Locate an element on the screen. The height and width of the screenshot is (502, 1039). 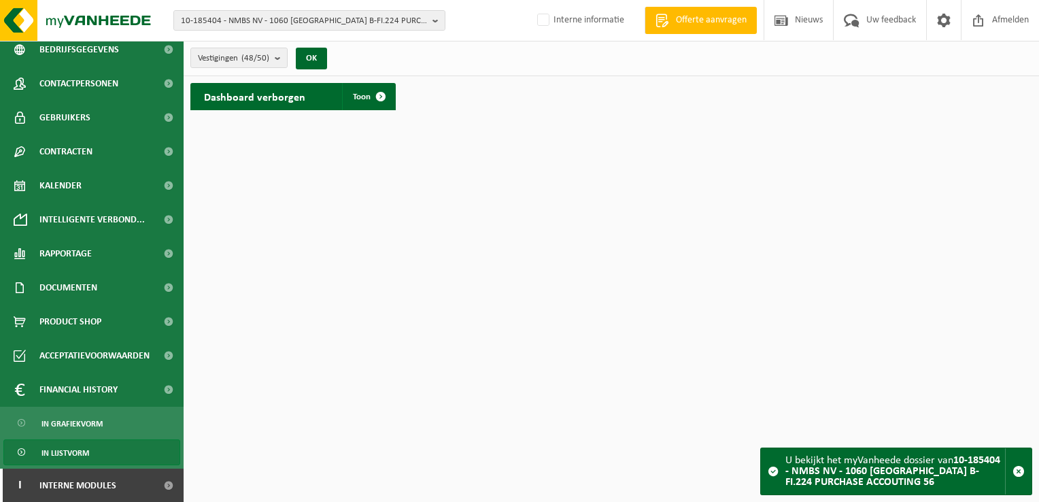
count: (48/50) is located at coordinates (255, 58).